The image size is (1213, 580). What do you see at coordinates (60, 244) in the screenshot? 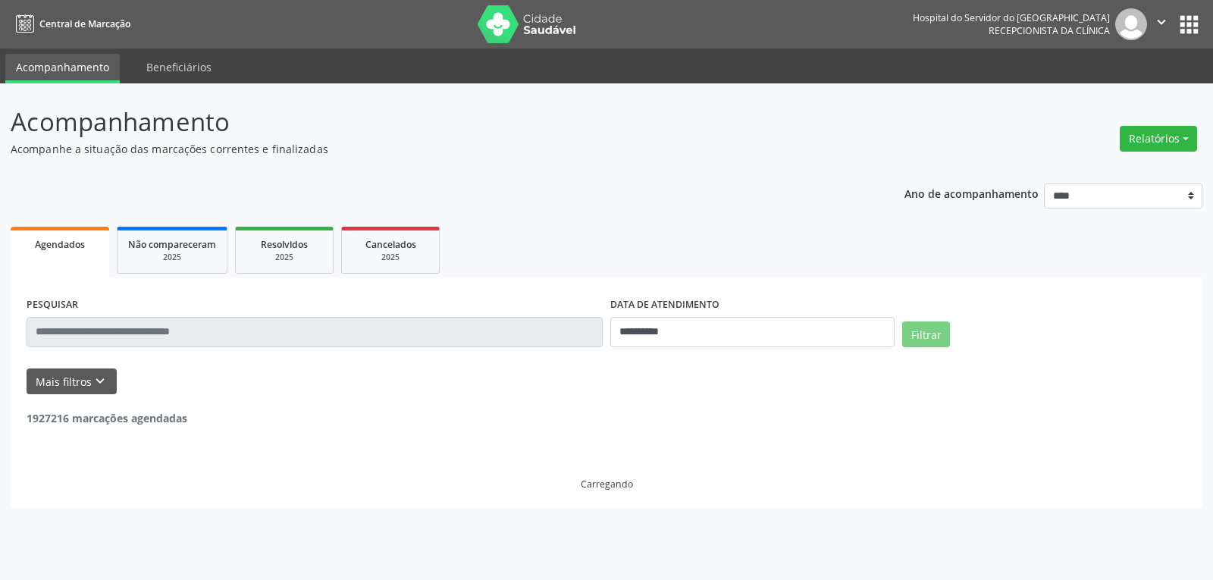
I see `span: Agendados` at bounding box center [60, 244].